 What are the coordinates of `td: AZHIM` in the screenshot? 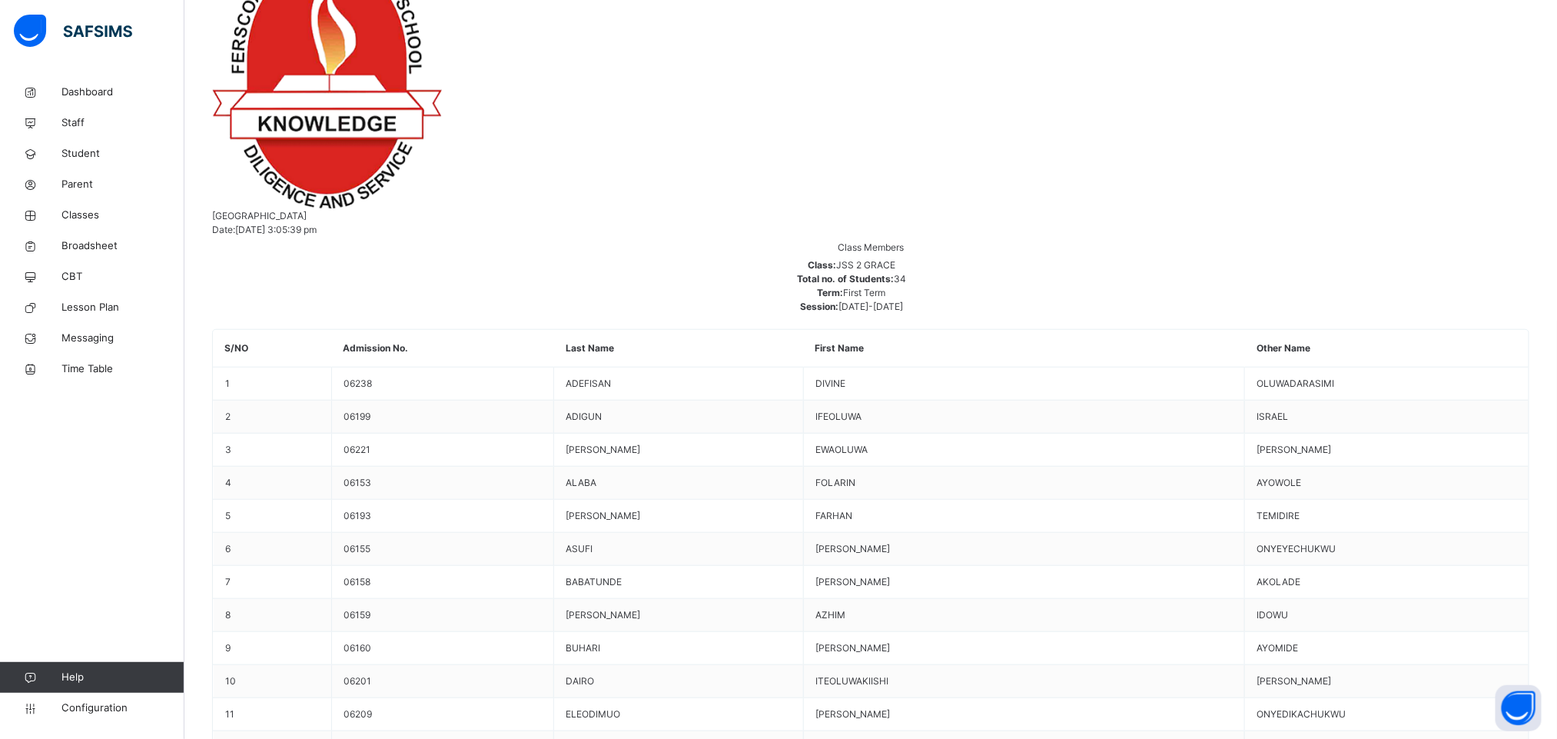 It's located at (1025, 615).